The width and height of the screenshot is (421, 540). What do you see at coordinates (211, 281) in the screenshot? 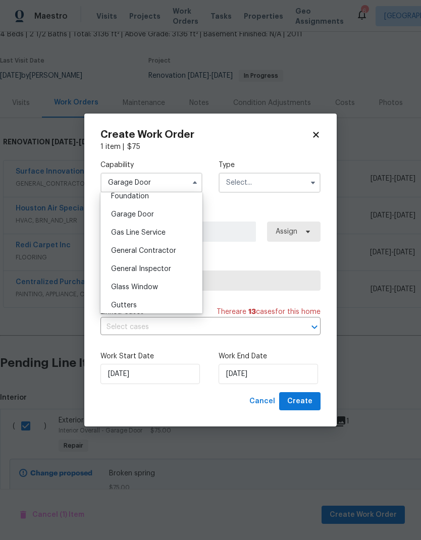
I see `span: Select trade partner` at bounding box center [211, 281].